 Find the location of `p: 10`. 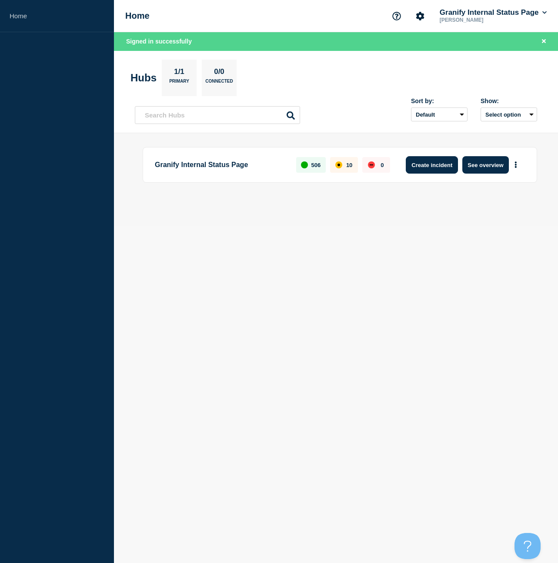

p: 10 is located at coordinates (349, 165).